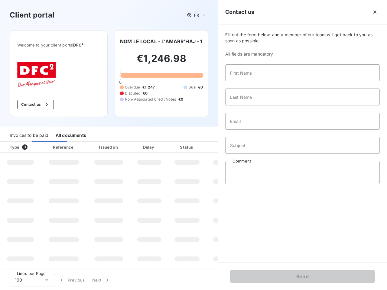 This screenshot has width=387, height=290. What do you see at coordinates (302, 38) in the screenshot?
I see `span: Fill out the form below, and a member of our team will get back to you as soon as possible.` at bounding box center [302, 38].